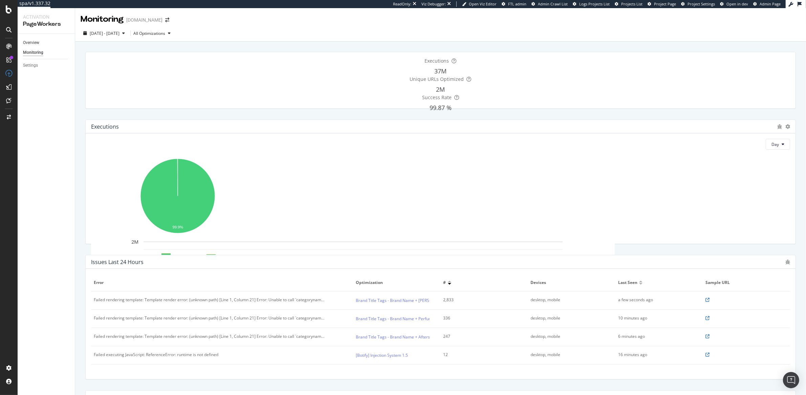  I want to click on span: FTL admin, so click(517, 4).